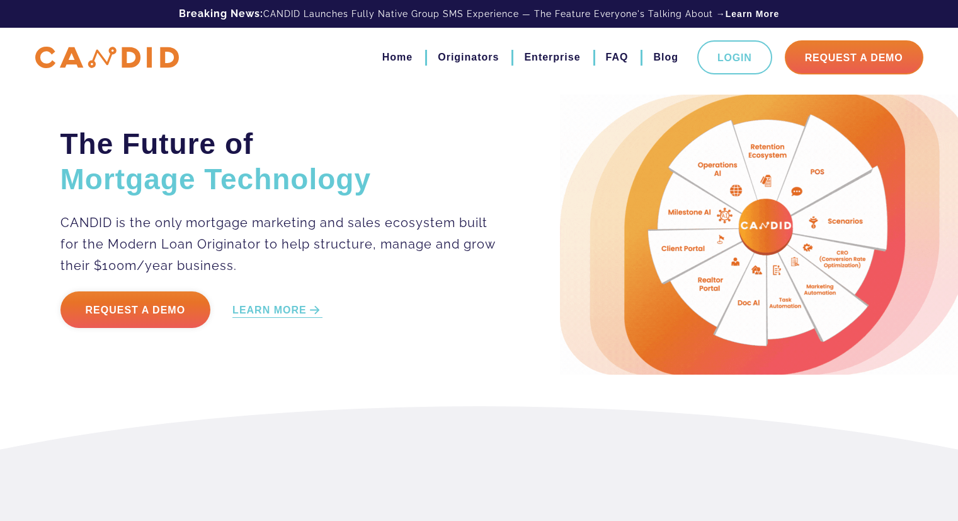 The image size is (958, 521). Describe the element at coordinates (468, 57) in the screenshot. I see `a: Originators` at that location.